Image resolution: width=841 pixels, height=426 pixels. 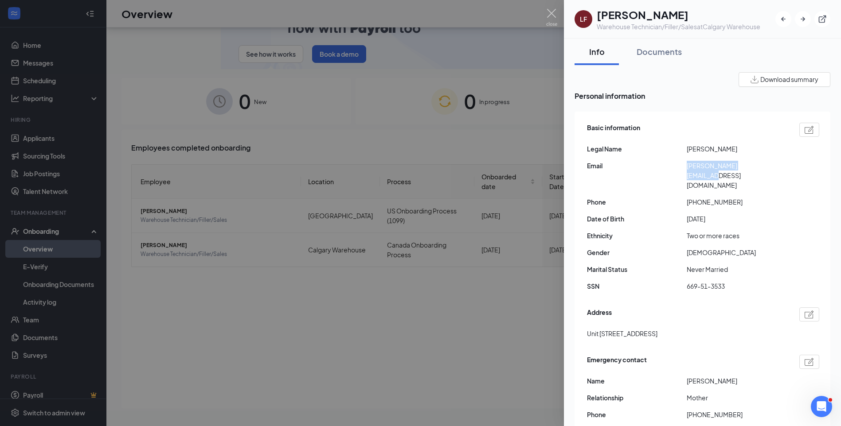 What do you see at coordinates (803, 19) in the screenshot?
I see `button: ArrowRight` at bounding box center [803, 19].